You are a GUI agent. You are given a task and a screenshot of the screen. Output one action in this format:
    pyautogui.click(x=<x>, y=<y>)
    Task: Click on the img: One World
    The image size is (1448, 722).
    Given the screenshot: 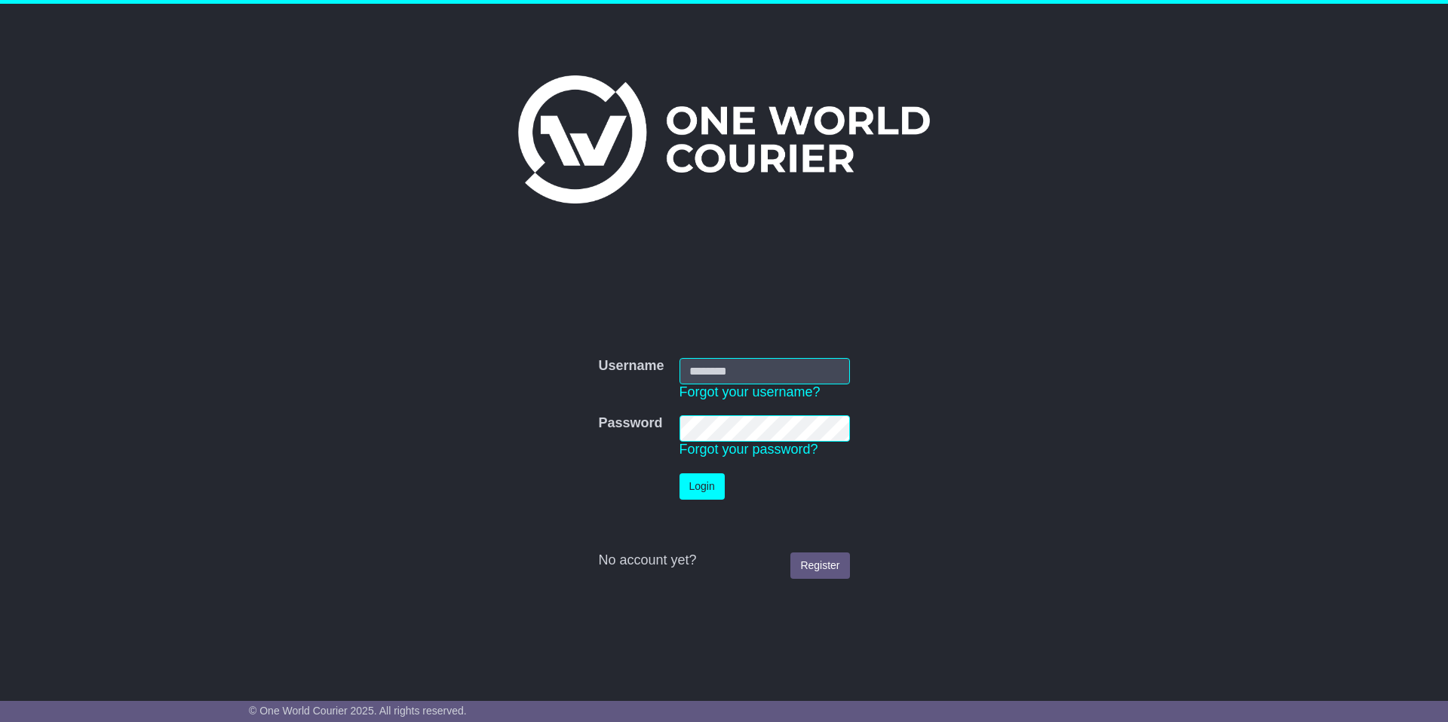 What is the action you would take?
    pyautogui.click(x=724, y=140)
    